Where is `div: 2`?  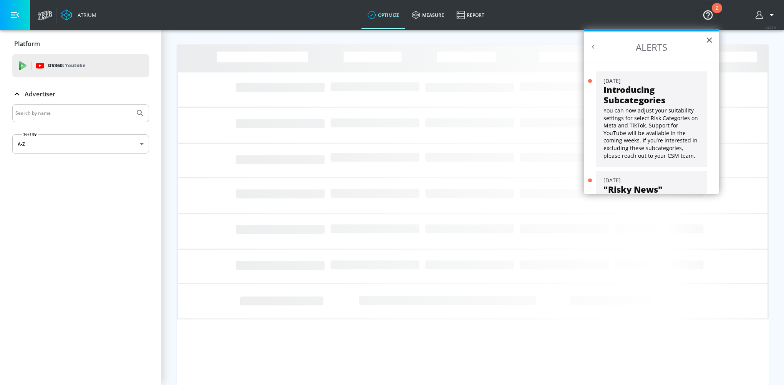 div: 2 is located at coordinates (717, 13).